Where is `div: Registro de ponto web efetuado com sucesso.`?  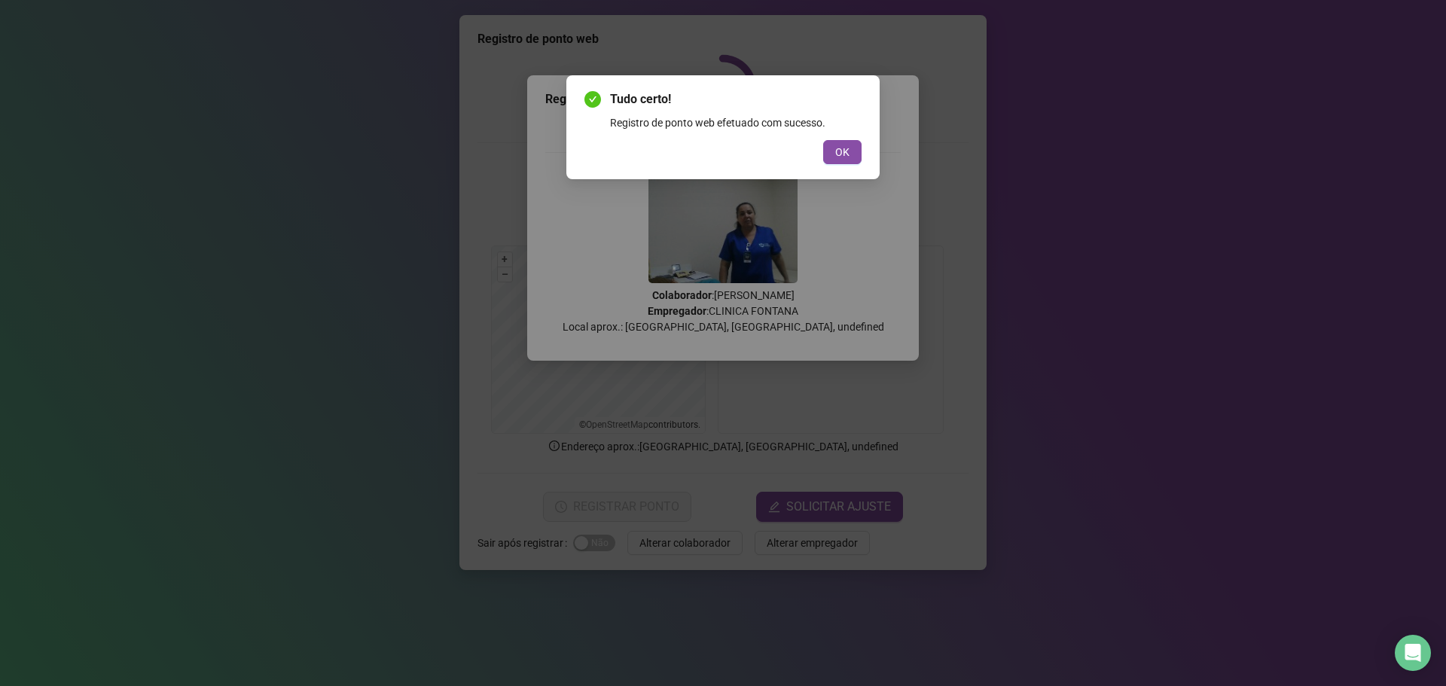
div: Registro de ponto web efetuado com sucesso. is located at coordinates (736, 123).